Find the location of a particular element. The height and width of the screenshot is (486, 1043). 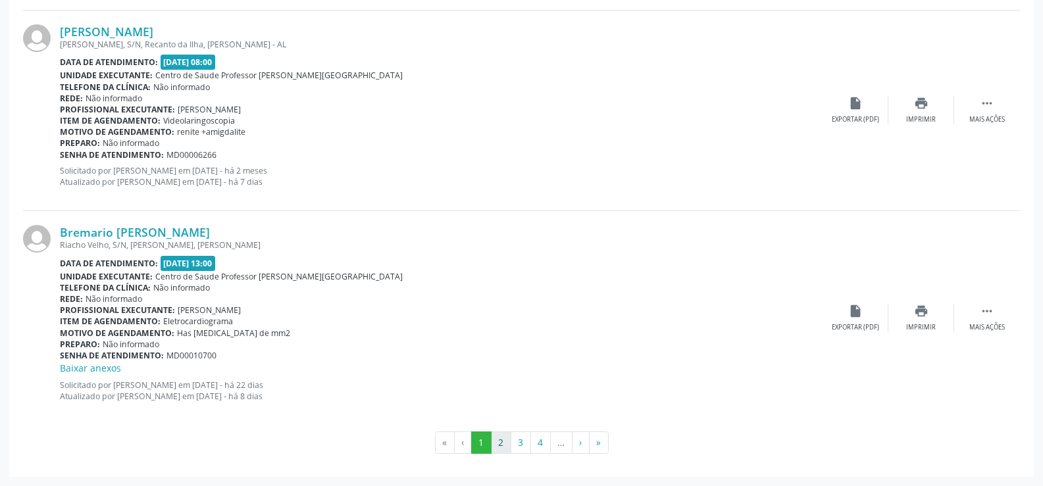

span: Videolaringoscopia is located at coordinates (199, 120).